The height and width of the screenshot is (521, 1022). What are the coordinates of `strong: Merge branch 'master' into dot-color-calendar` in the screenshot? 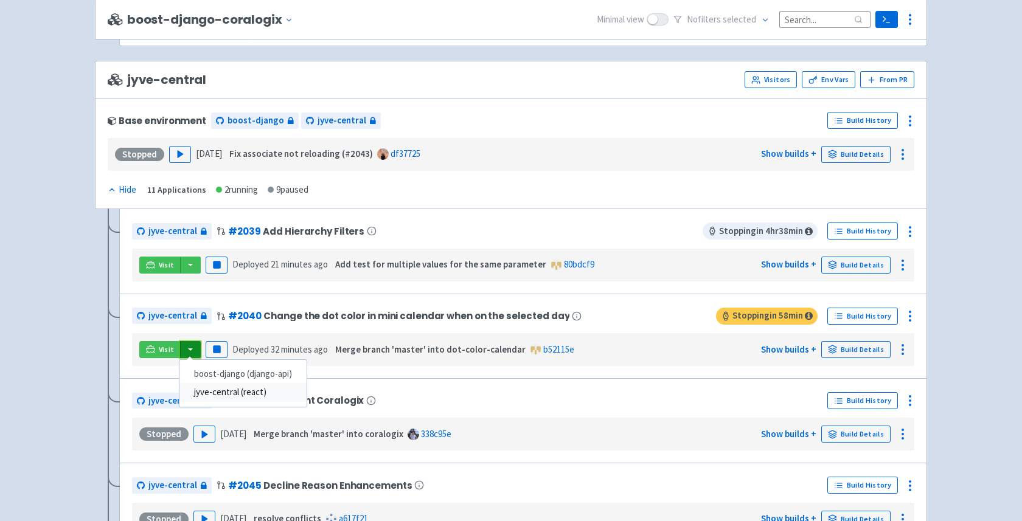 It's located at (430, 349).